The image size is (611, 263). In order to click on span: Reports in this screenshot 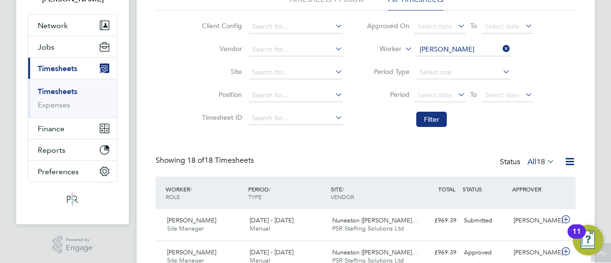, I will do `click(52, 150)`.